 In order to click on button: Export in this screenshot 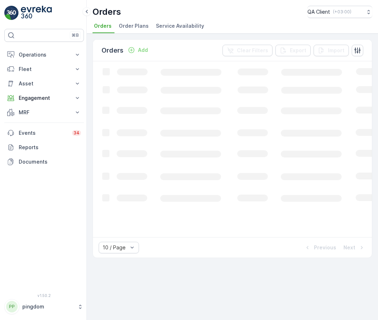, I will do `click(293, 50)`.